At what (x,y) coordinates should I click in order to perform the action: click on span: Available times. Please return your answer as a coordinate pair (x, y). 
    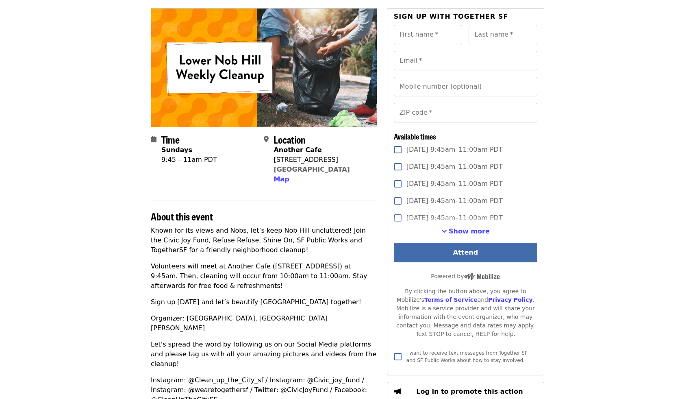
    Looking at the image, I should click on (415, 136).